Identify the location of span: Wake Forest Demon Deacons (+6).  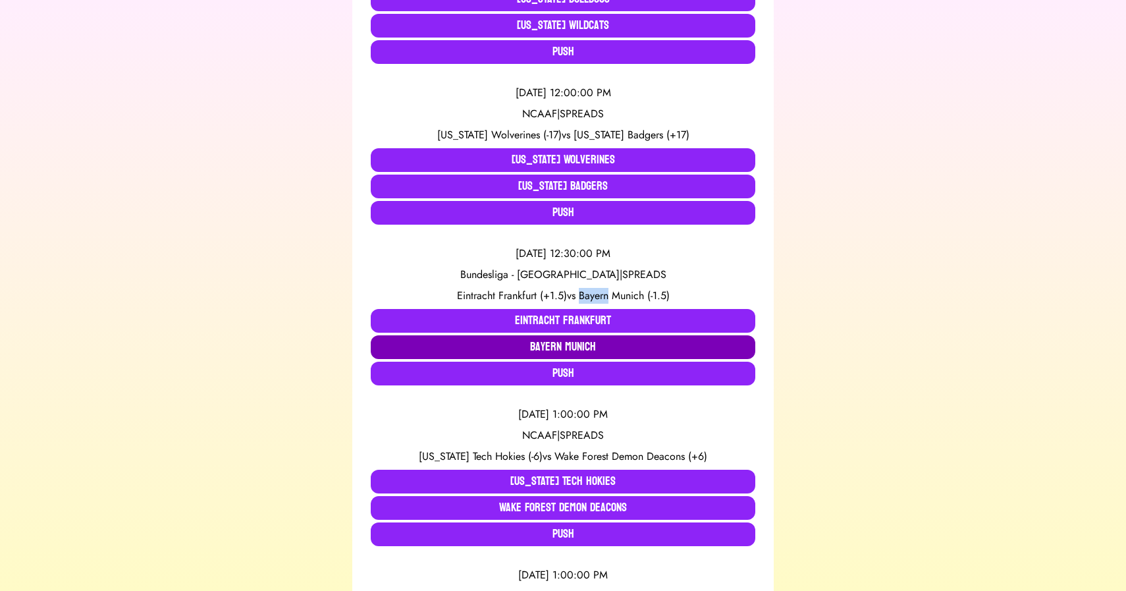
(631, 456).